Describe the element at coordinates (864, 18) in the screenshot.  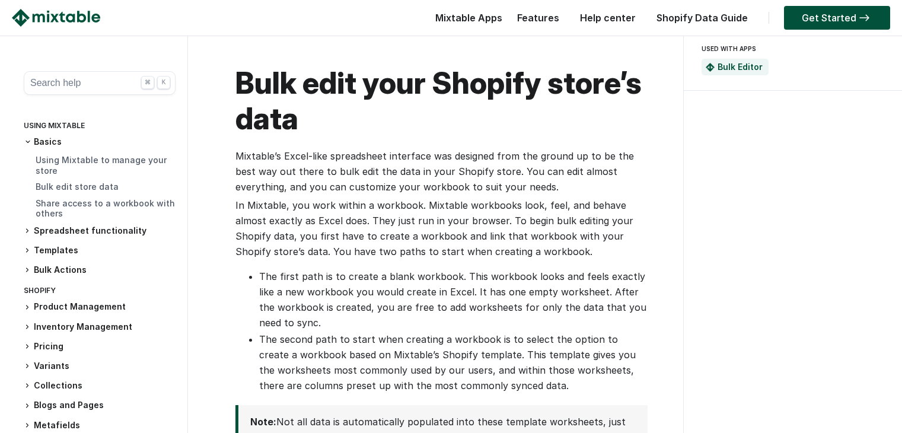
I see `img: arrow-right.svg` at that location.